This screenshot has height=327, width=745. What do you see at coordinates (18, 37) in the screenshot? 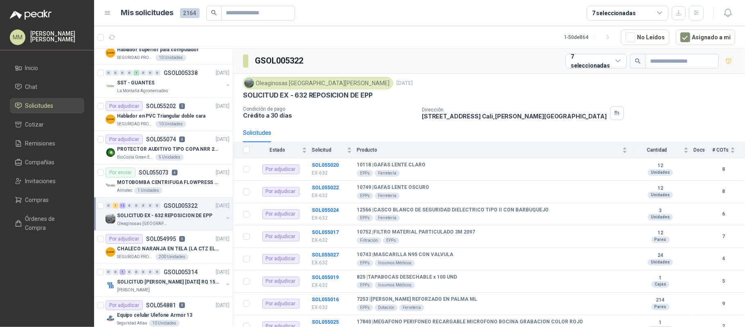
I see `div: MM` at bounding box center [18, 37].